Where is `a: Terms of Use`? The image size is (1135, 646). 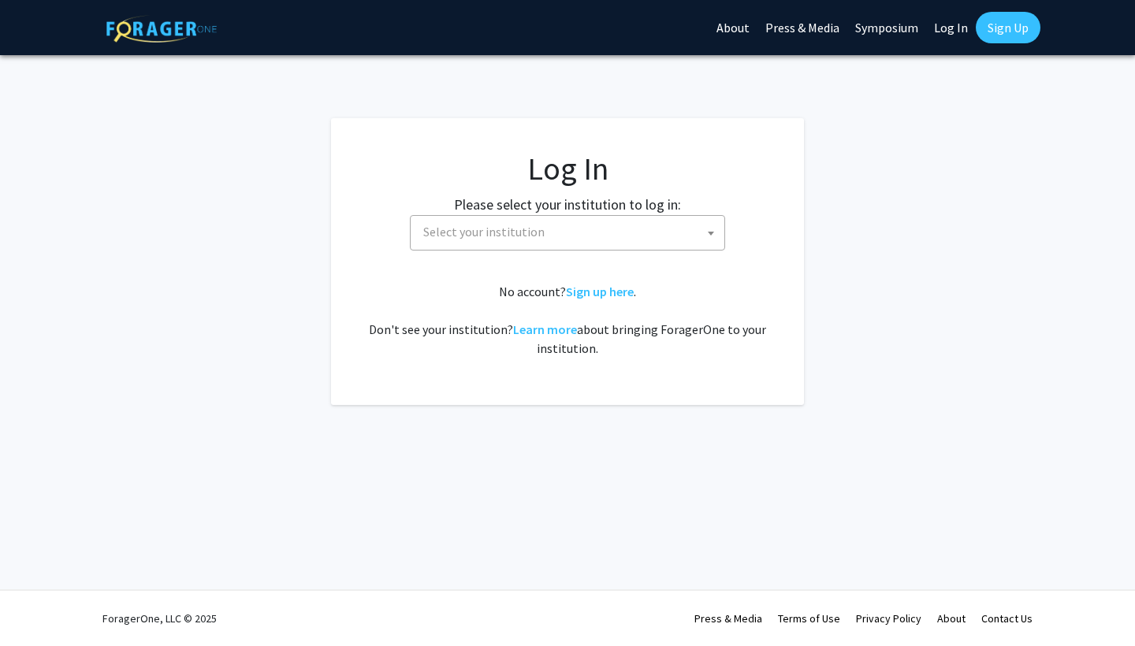
a: Terms of Use is located at coordinates (809, 619).